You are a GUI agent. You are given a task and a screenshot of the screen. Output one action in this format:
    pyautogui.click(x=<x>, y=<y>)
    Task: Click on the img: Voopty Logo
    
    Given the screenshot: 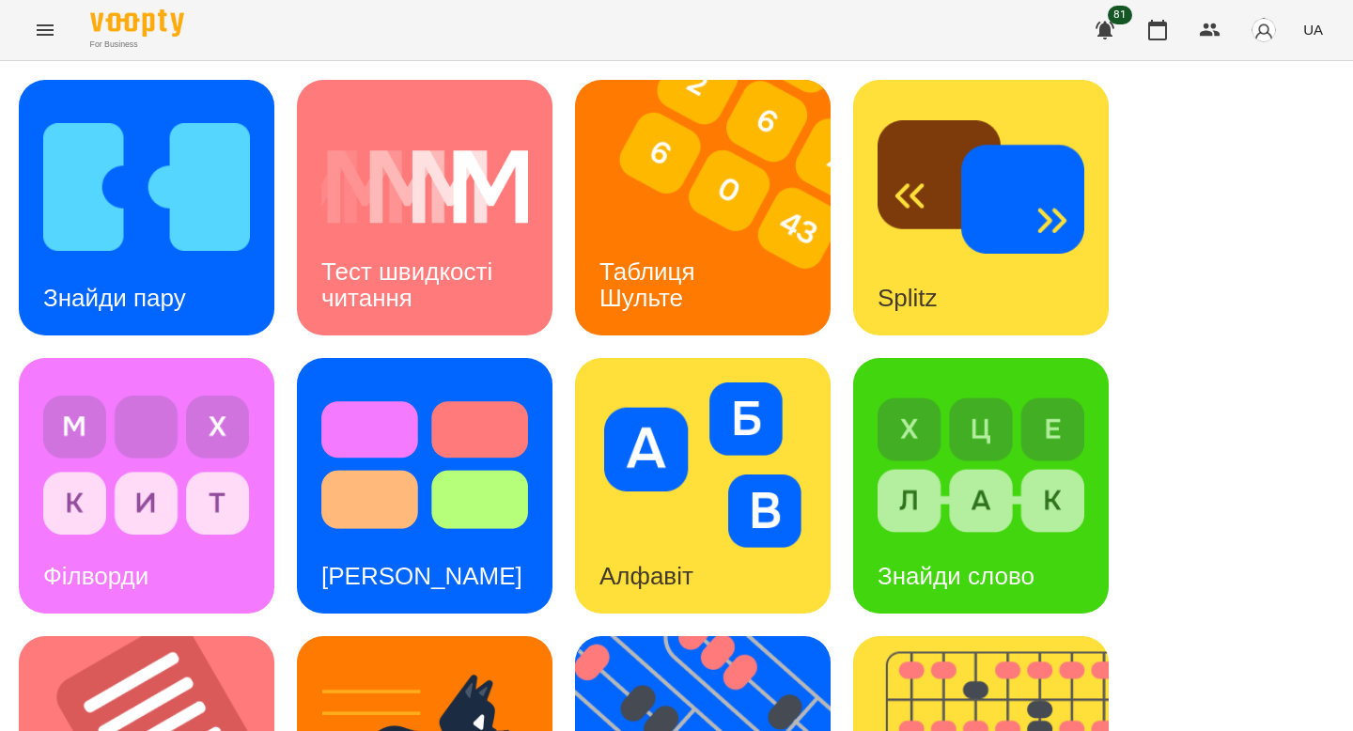 What is the action you would take?
    pyautogui.click(x=137, y=23)
    